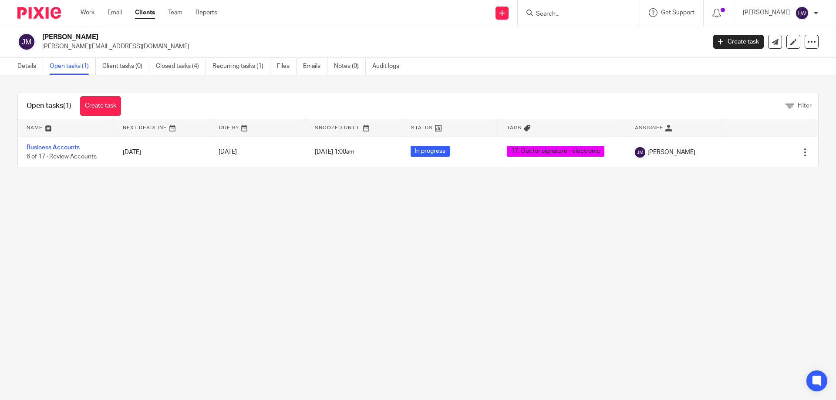 The image size is (836, 400). Describe the element at coordinates (181, 66) in the screenshot. I see `a: Closed tasks (4)` at that location.